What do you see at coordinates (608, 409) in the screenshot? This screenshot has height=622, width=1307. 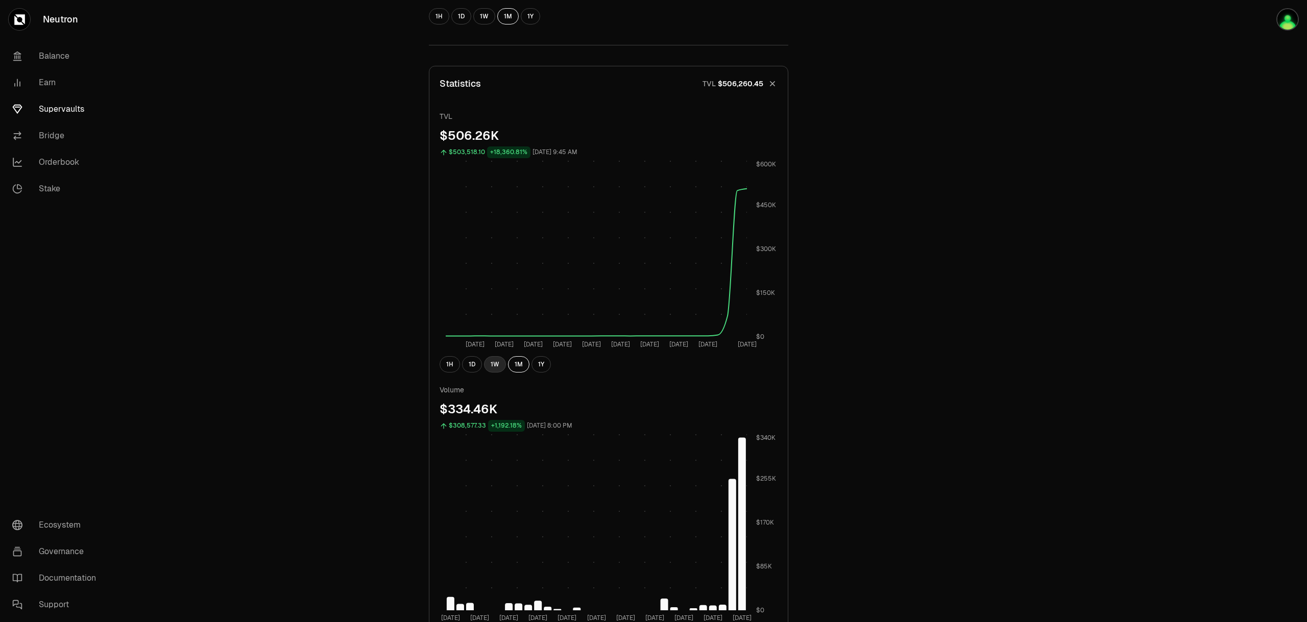 I see `div: $334.46K` at bounding box center [608, 409].